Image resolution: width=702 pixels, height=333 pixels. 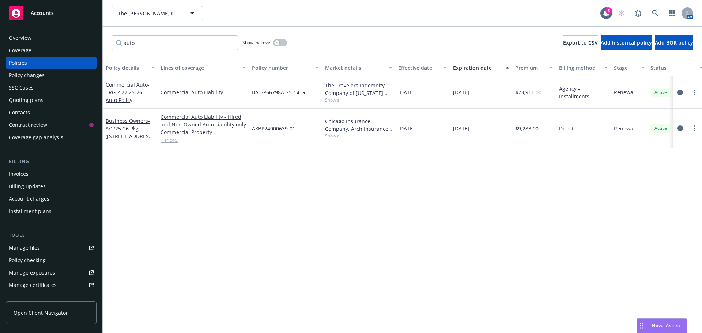 I want to click on a: Account charges, so click(x=51, y=199).